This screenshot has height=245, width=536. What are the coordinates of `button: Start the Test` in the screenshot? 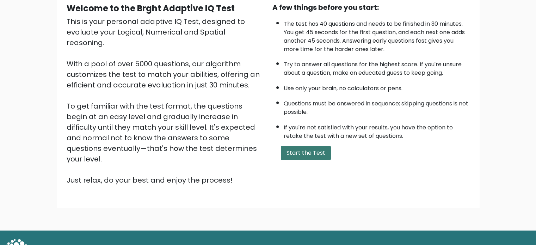 It's located at (306, 153).